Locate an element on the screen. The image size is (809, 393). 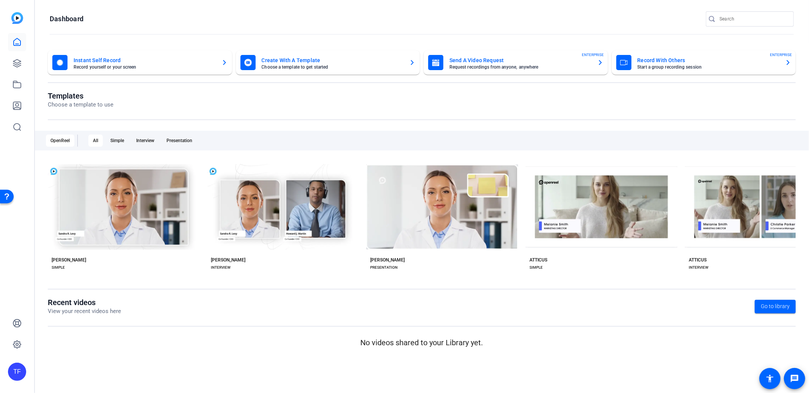
h1: Templates is located at coordinates (80, 96).